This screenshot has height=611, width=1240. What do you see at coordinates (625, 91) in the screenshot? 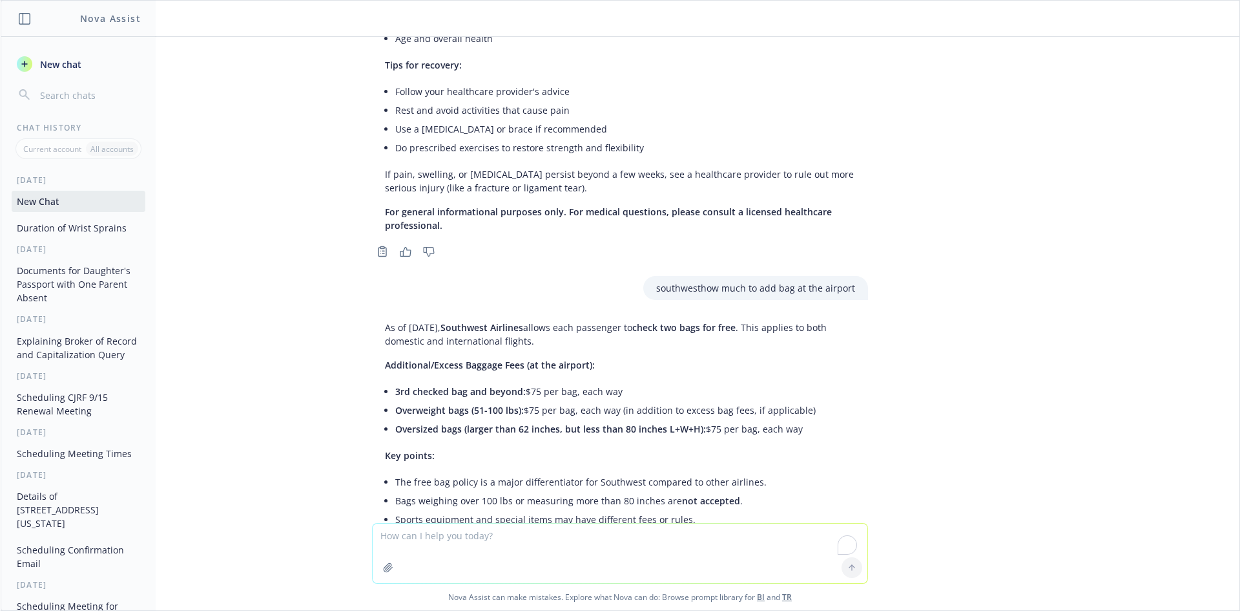
I see `li: Follow your healthcare provider's advice` at bounding box center [625, 91].